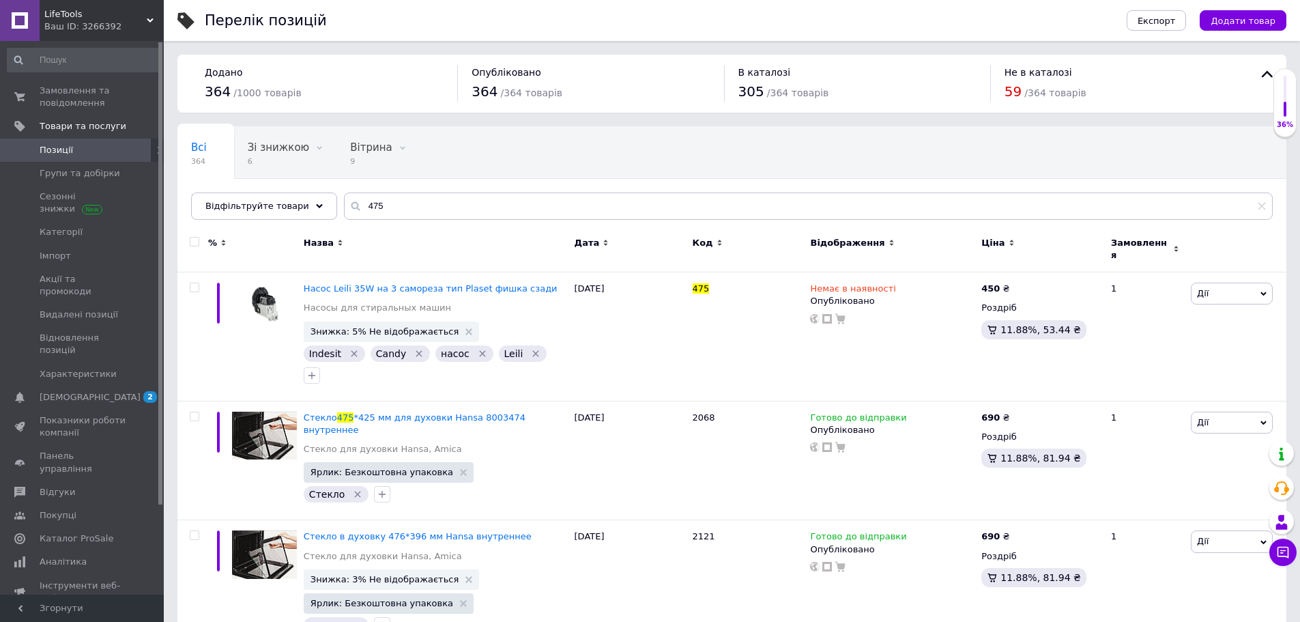  I want to click on span: / 1000 товарів, so click(267, 93).